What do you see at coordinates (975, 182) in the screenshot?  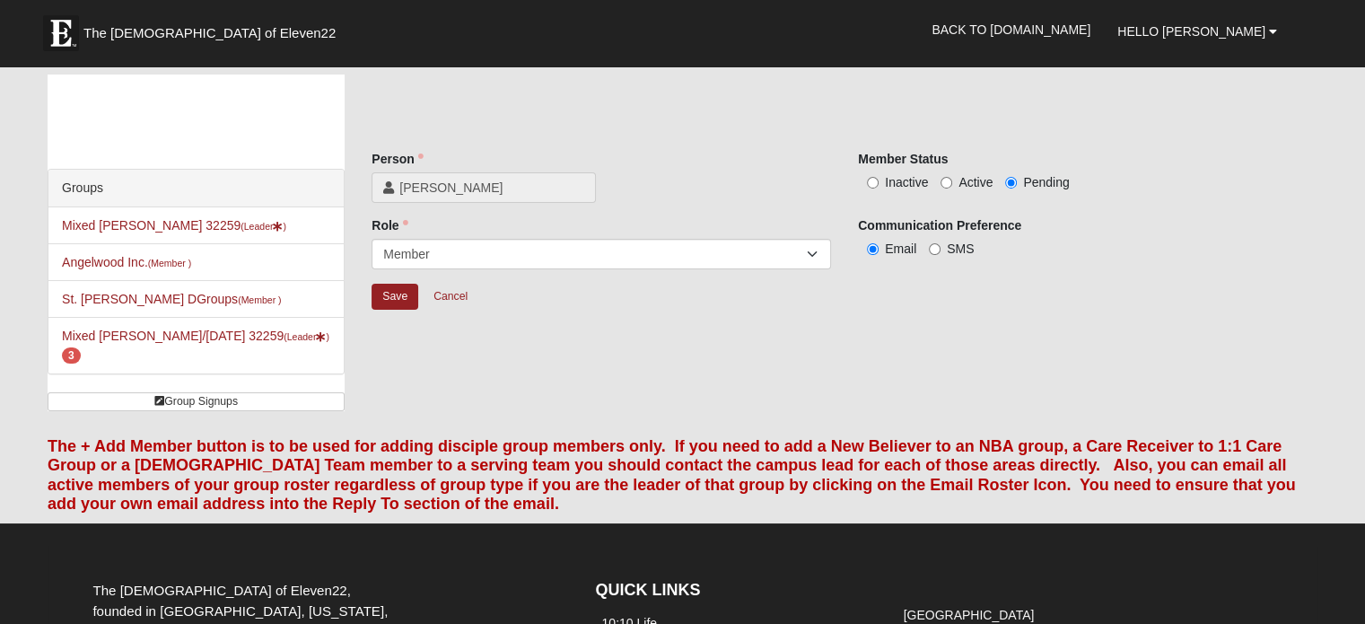 I see `span: Active` at bounding box center [975, 182].